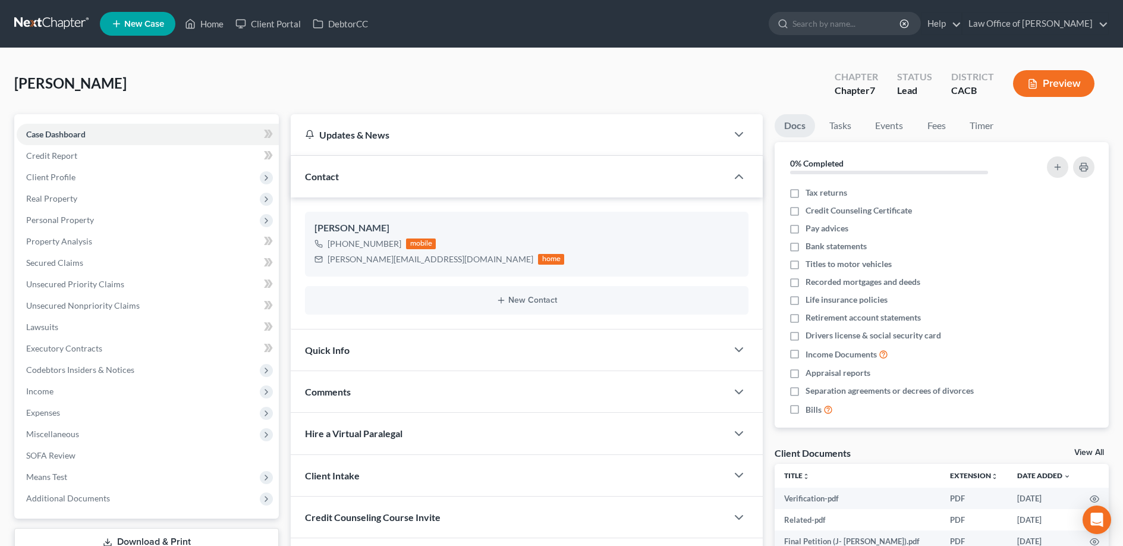 This screenshot has width=1123, height=546. What do you see at coordinates (75, 284) in the screenshot?
I see `span: Unsecured Priority Claims` at bounding box center [75, 284].